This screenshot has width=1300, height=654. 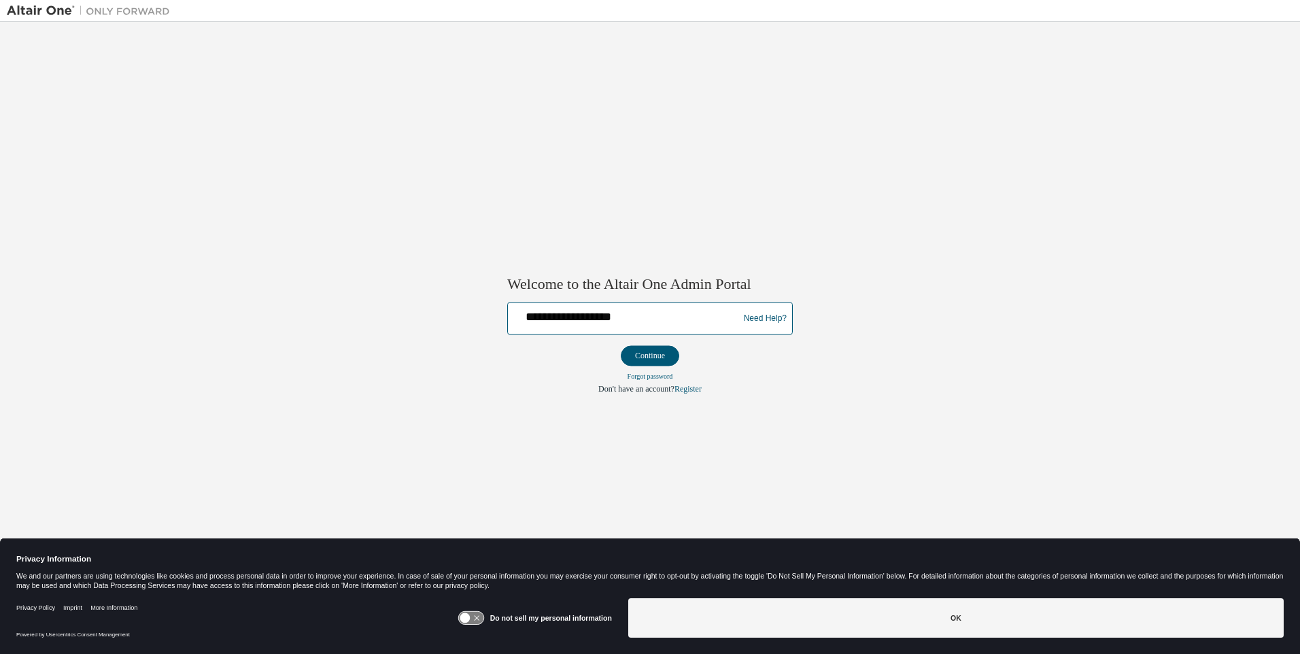 I want to click on button: Continue, so click(x=650, y=356).